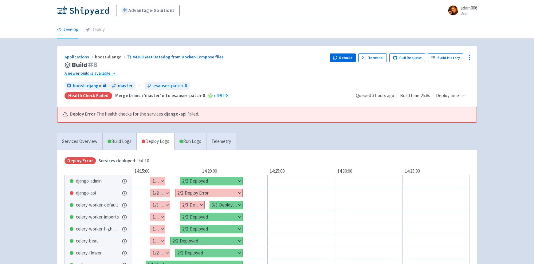  Describe the element at coordinates (190, 141) in the screenshot. I see `a: Run Logs` at that location.